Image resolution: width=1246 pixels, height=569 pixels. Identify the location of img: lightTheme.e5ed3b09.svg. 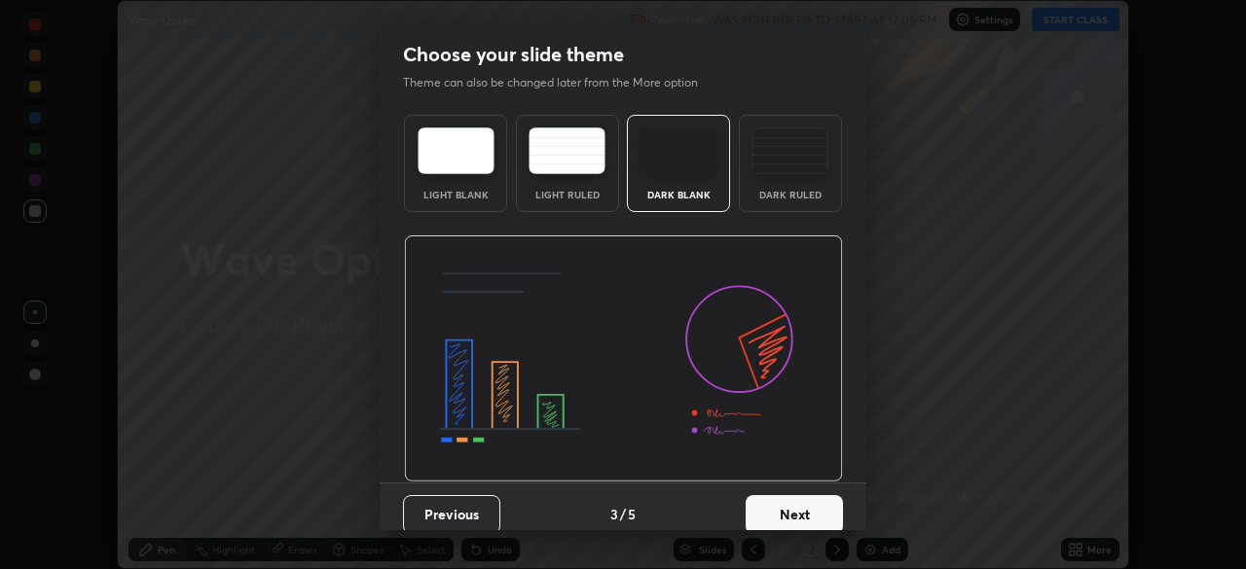
(456, 151).